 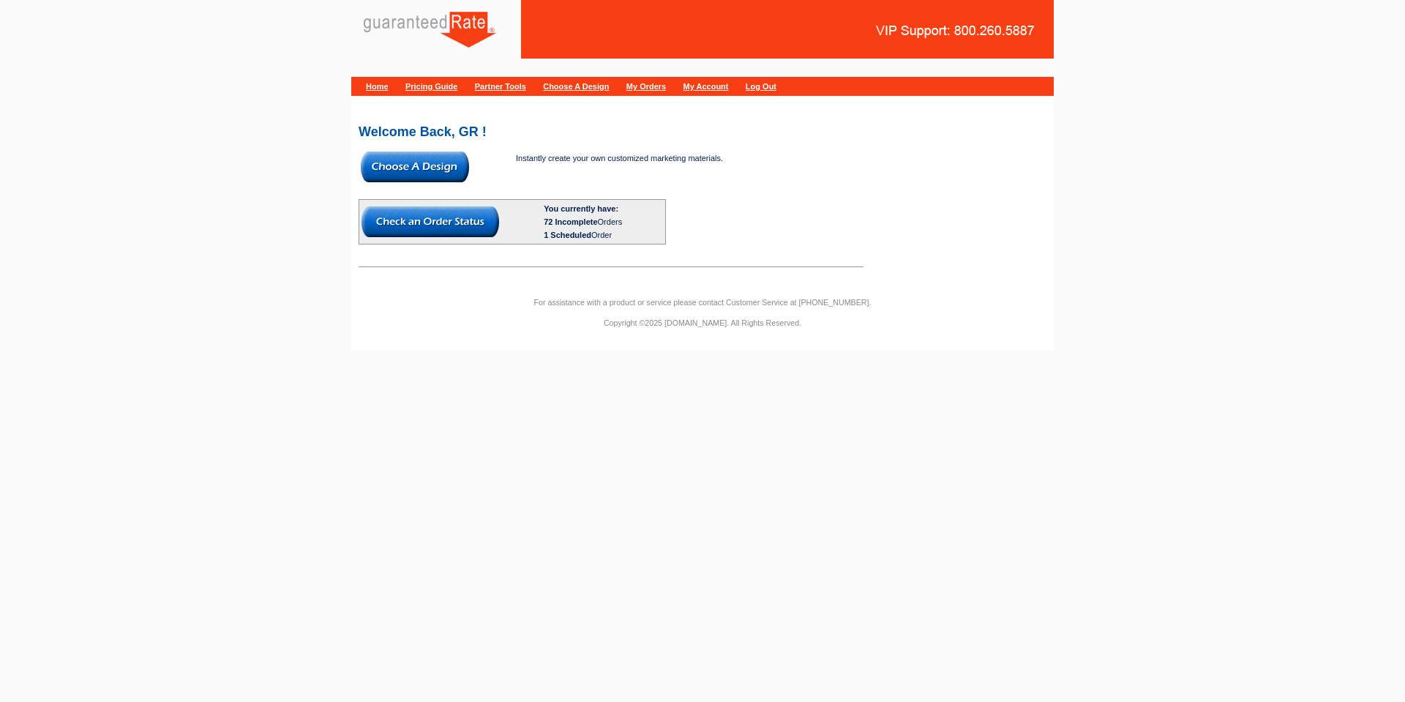 I want to click on span: Instantly create your own customized marketing materials., so click(x=619, y=158).